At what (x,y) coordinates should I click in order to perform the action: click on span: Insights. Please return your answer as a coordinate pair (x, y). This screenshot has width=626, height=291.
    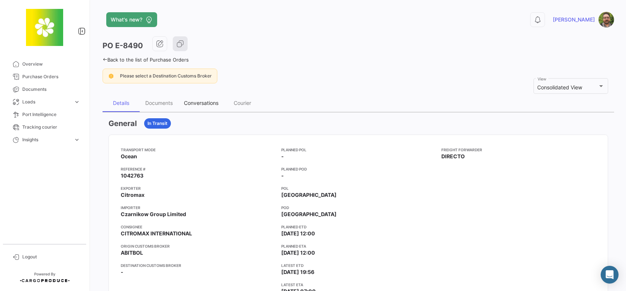
    Looking at the image, I should click on (46, 140).